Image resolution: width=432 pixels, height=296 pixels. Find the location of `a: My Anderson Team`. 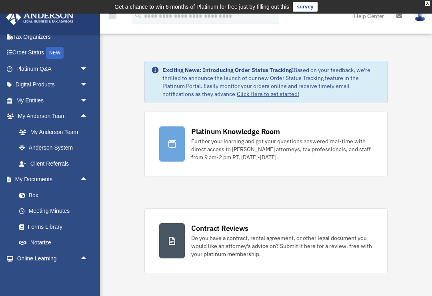

a: My Anderson Team is located at coordinates (56, 132).